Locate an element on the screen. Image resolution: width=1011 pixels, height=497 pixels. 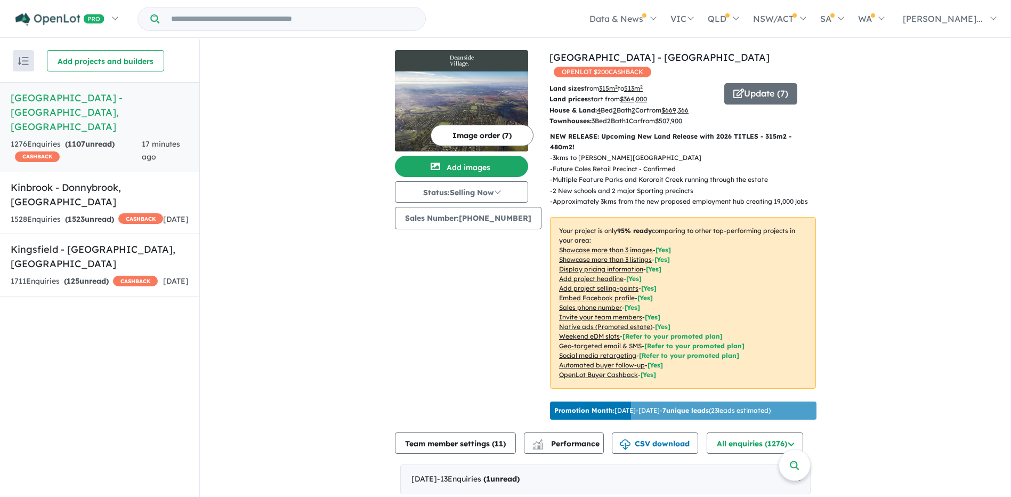
u: Native ads (Promoted estate) is located at coordinates (605, 326).